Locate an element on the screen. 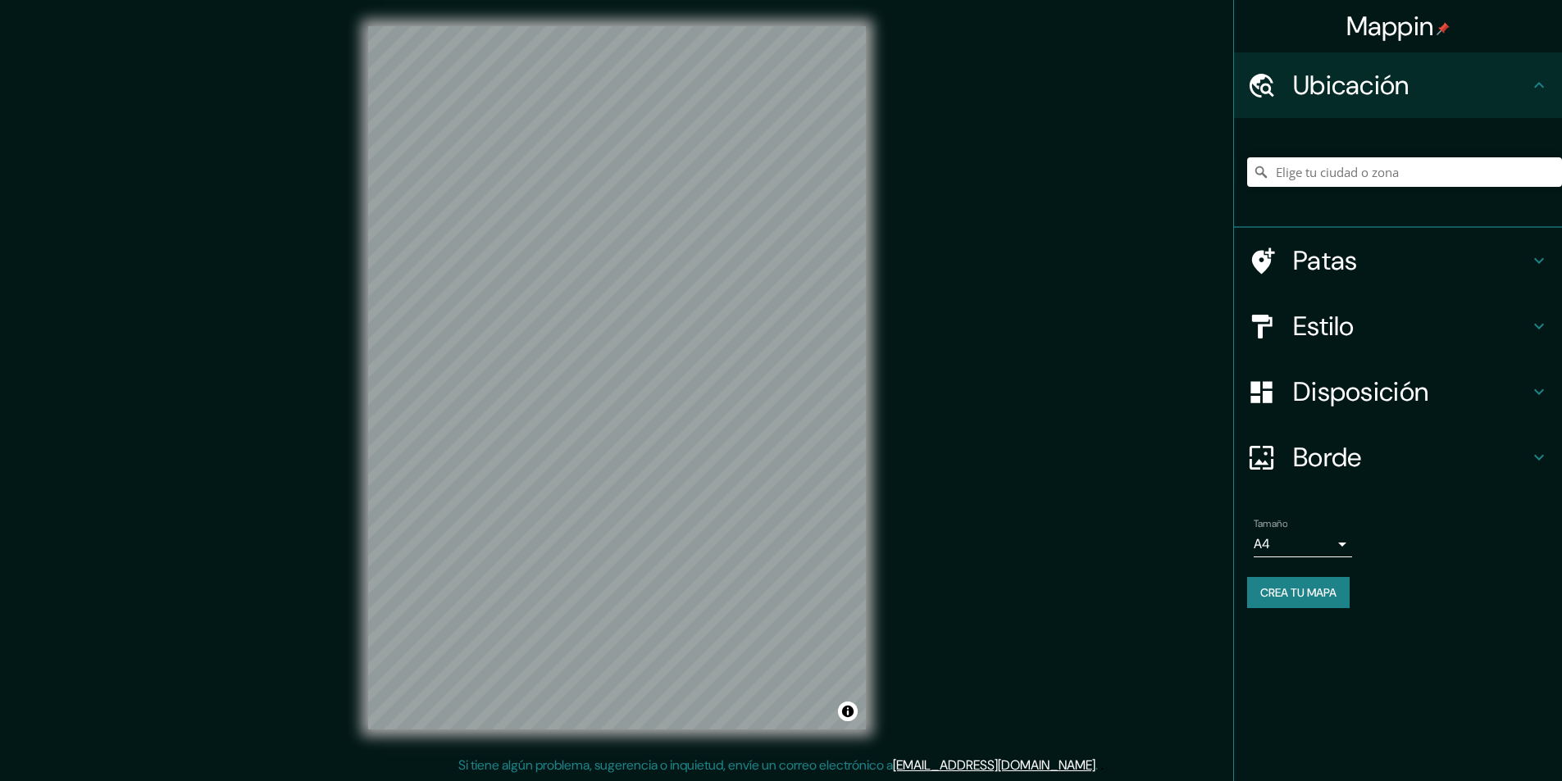 Image resolution: width=1562 pixels, height=781 pixels. button: Crea tu mapa is located at coordinates (1298, 593).